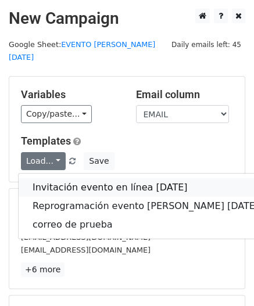 The height and width of the screenshot is (306, 254). What do you see at coordinates (206, 45) in the screenshot?
I see `span: Daily emails left: 45` at bounding box center [206, 45].